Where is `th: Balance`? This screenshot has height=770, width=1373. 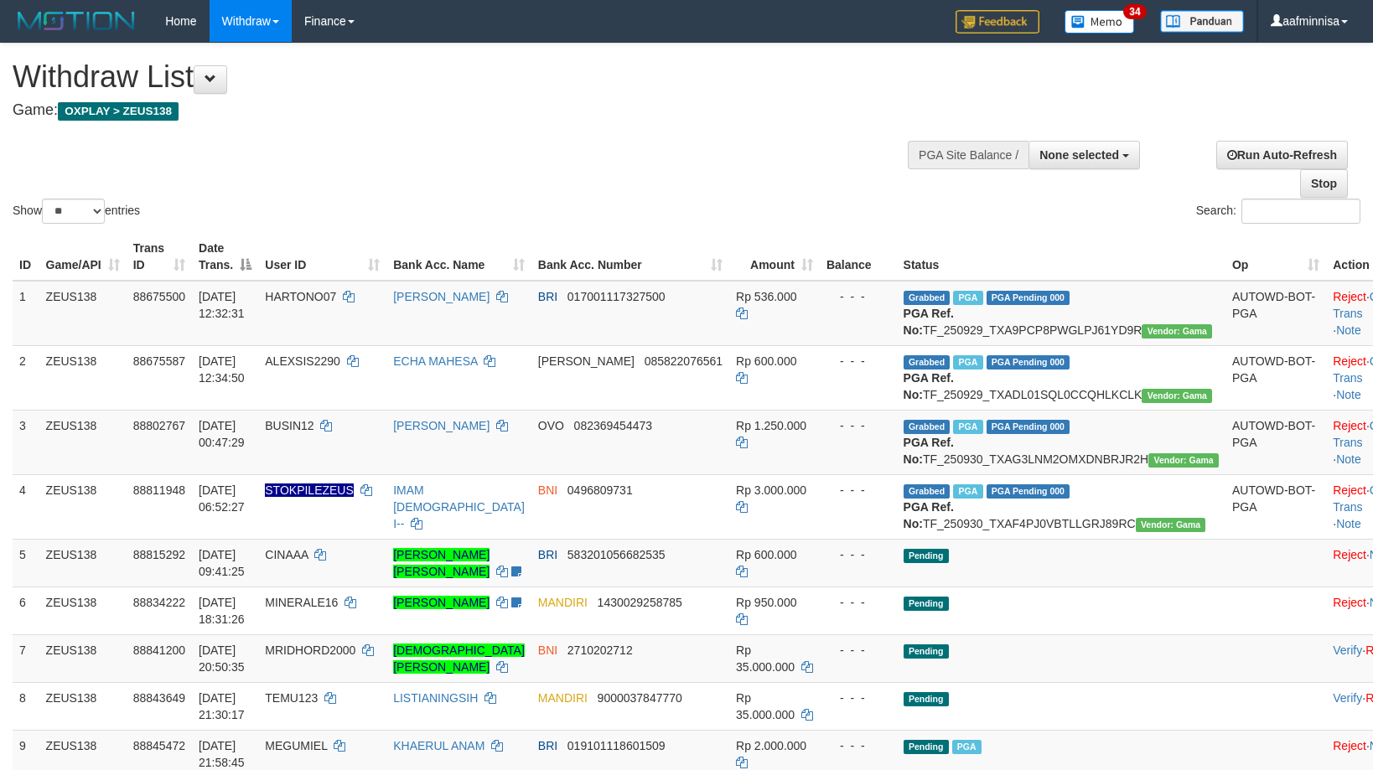
th: Balance is located at coordinates (858, 257).